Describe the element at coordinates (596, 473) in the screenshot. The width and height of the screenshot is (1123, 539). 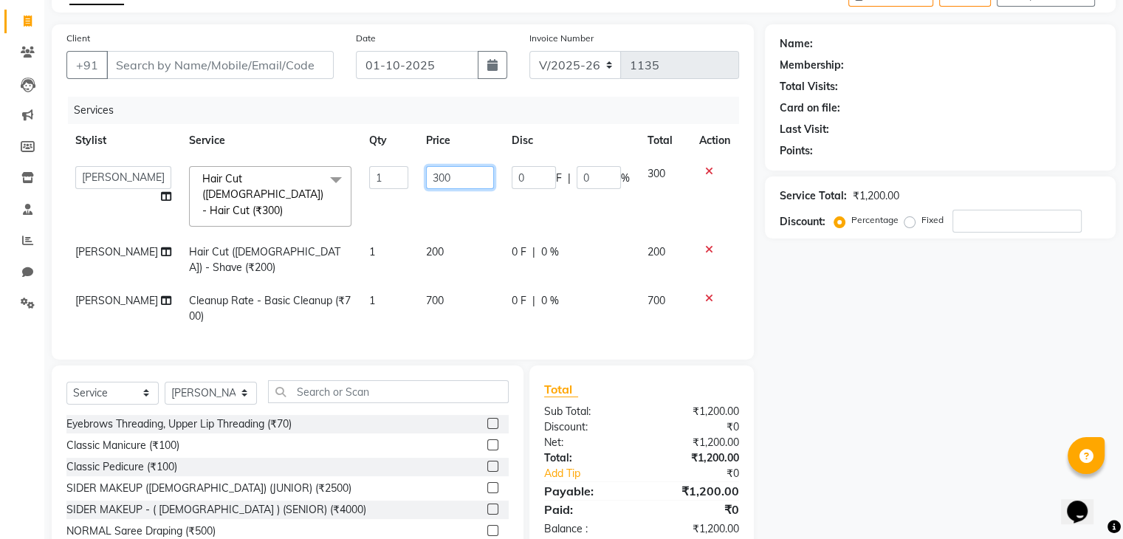
I see `a: Add Tip` at that location.